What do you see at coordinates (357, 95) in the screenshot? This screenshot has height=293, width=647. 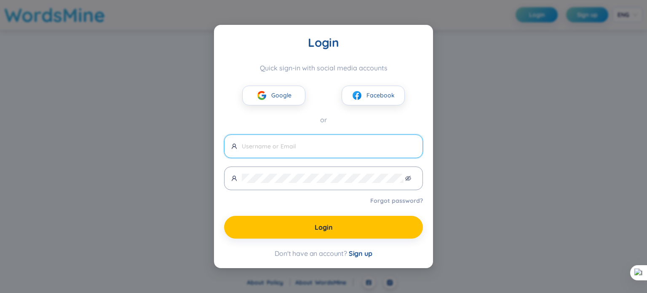 I see `img: facebook` at bounding box center [357, 95].